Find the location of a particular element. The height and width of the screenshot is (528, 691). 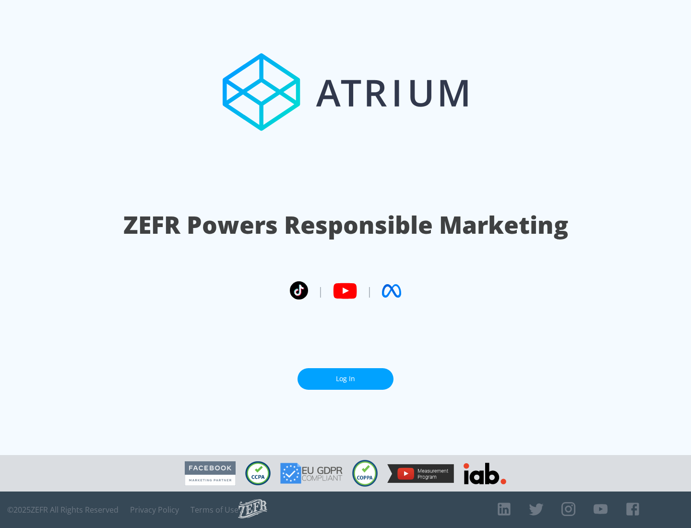

img: YouTube Measurement Program is located at coordinates (421, 473).